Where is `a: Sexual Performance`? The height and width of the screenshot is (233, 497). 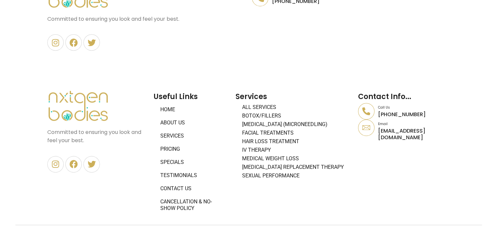
a: Sexual Performance is located at coordinates (294, 175).